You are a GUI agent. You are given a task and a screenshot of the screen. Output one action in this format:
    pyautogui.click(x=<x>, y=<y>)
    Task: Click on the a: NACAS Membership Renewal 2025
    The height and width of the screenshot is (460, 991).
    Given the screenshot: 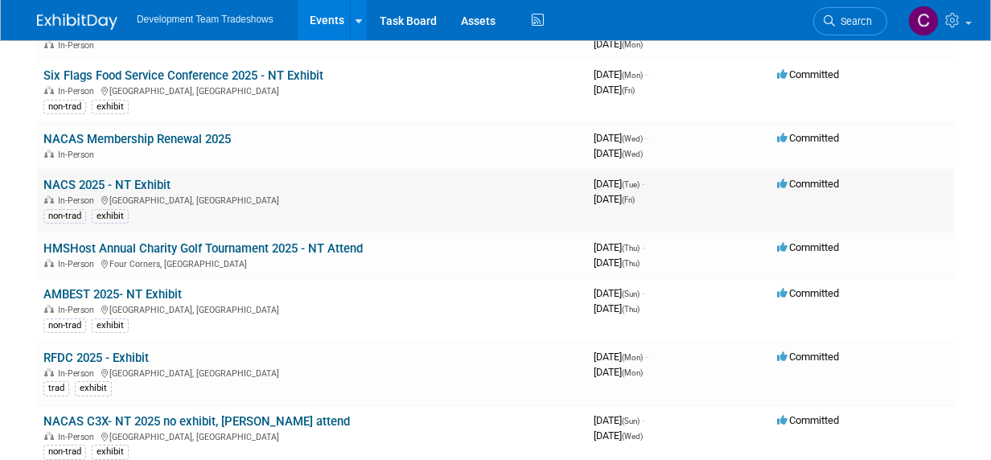 What is the action you would take?
    pyautogui.click(x=137, y=139)
    